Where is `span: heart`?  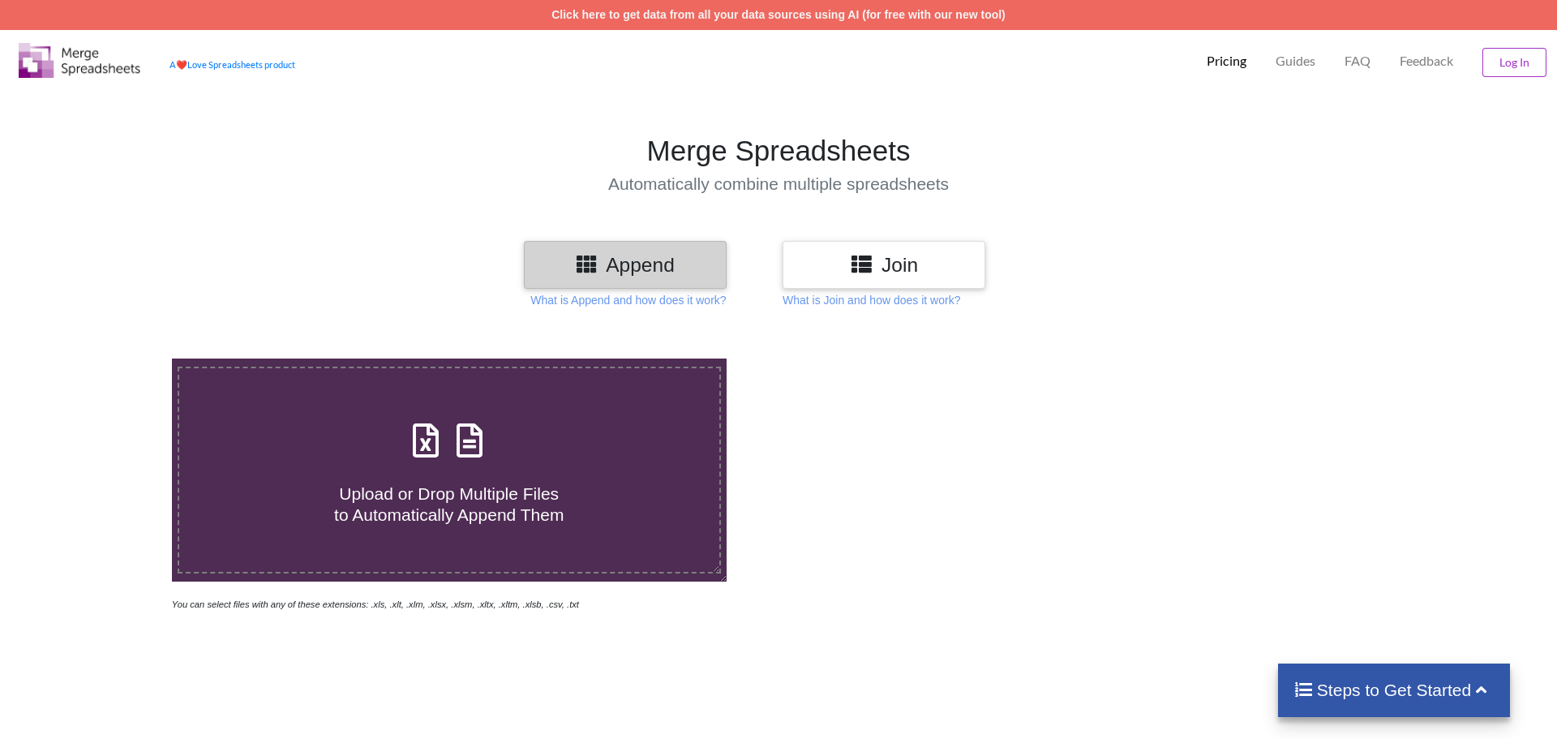
span: heart is located at coordinates (182, 64).